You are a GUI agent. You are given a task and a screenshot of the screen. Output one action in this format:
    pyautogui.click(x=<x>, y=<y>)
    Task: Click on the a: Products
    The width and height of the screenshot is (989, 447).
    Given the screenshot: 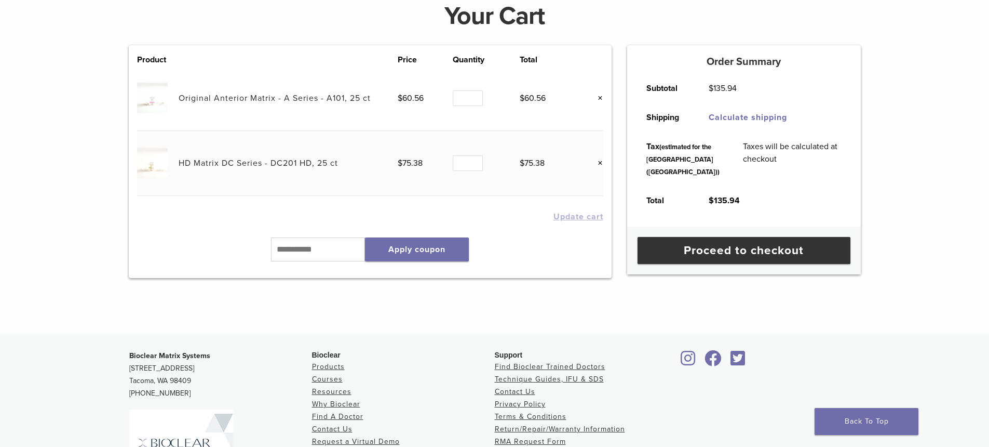 What is the action you would take?
    pyautogui.click(x=328, y=366)
    